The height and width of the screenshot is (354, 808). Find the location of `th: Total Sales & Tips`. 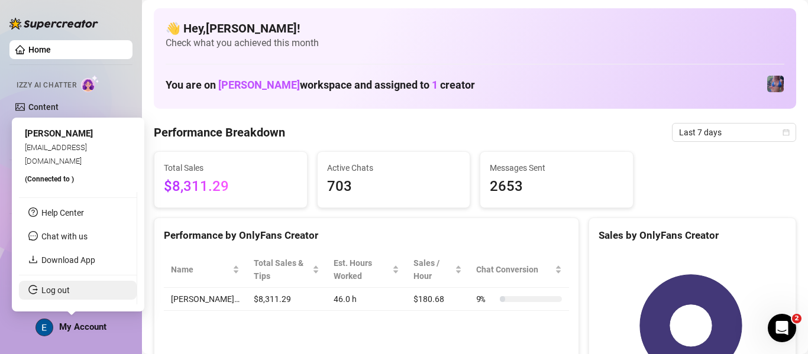

th: Total Sales & Tips is located at coordinates (286, 270).